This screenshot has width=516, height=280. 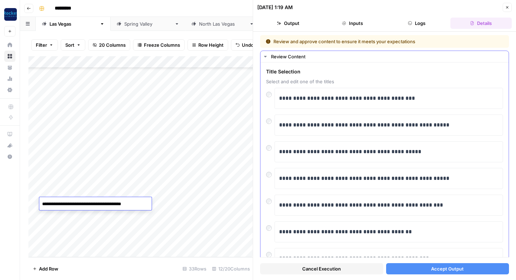 What do you see at coordinates (10, 45) in the screenshot?
I see `a: Home` at bounding box center [10, 45].